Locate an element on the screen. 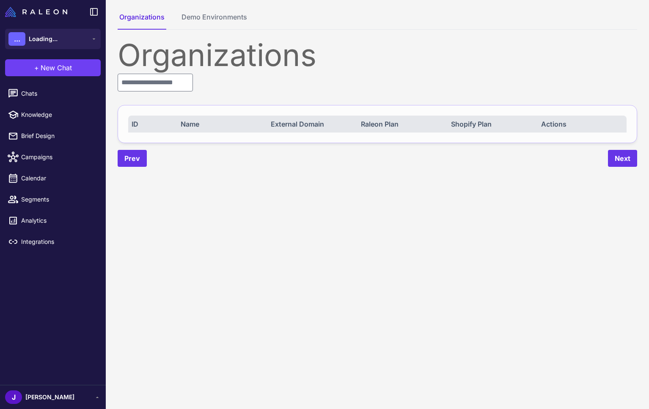 This screenshot has width=649, height=409. a: Brief Design is located at coordinates (53, 136).